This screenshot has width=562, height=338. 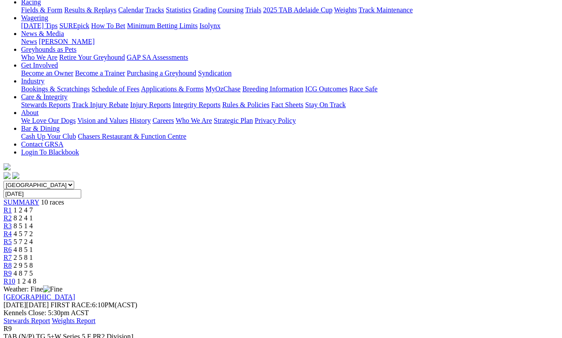 What do you see at coordinates (163, 120) in the screenshot?
I see `a: Careers` at bounding box center [163, 120].